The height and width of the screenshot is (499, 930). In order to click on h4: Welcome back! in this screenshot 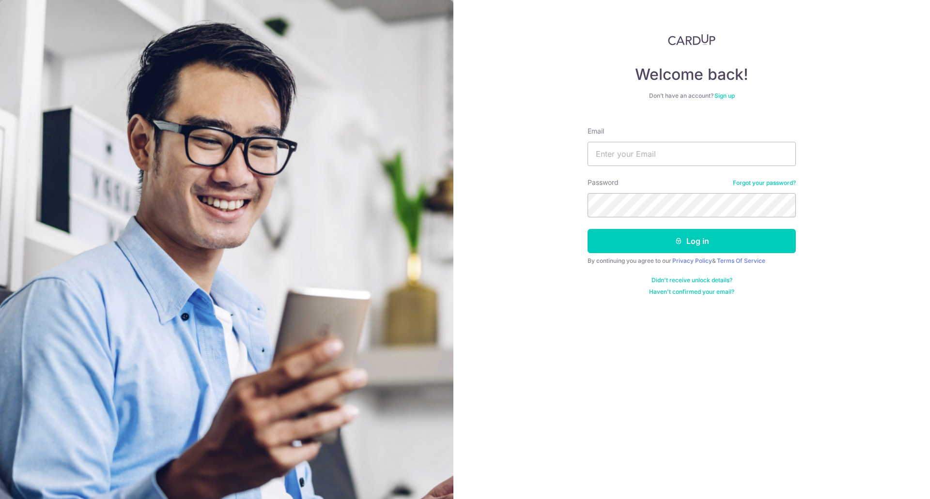, I will do `click(692, 75)`.